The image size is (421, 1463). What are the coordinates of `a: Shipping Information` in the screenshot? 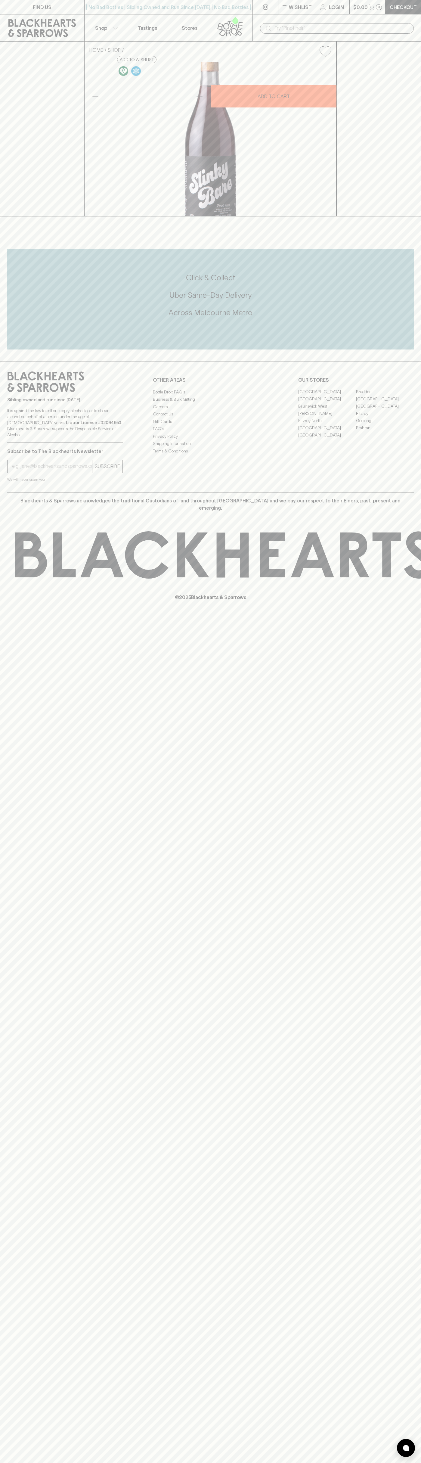 It's located at (211, 444).